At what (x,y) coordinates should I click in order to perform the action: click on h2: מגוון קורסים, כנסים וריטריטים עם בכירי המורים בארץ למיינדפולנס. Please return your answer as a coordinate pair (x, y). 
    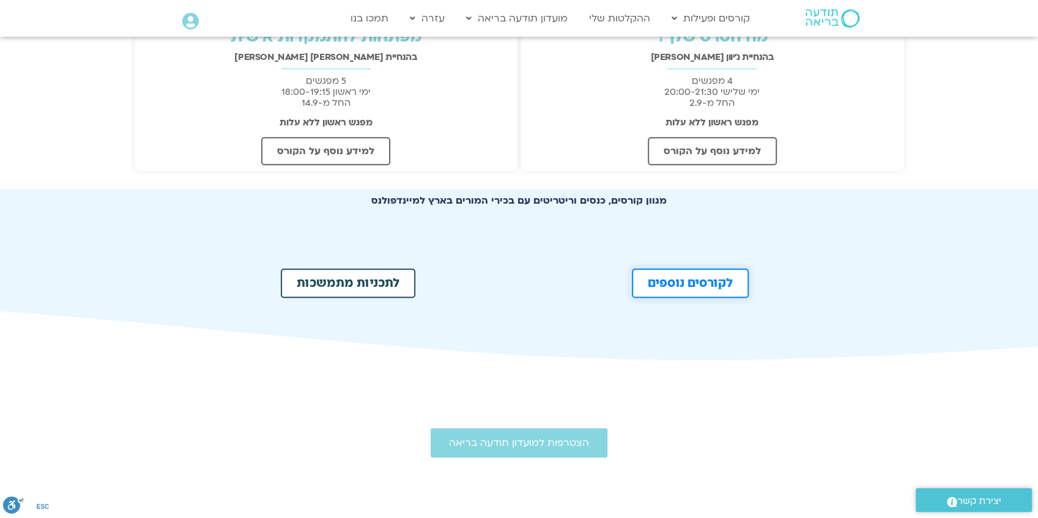
    Looking at the image, I should click on (519, 201).